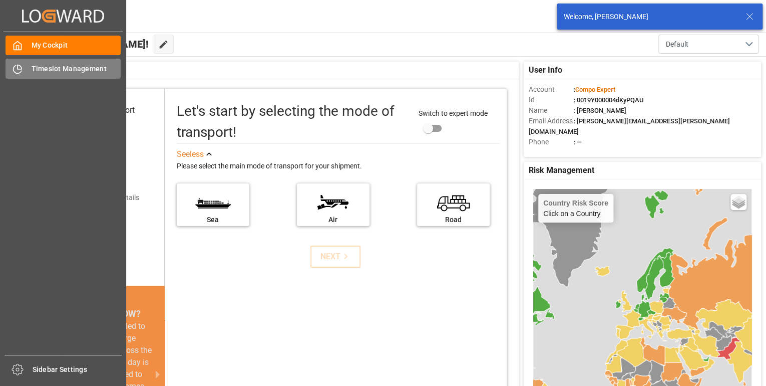  What do you see at coordinates (338, 166) in the screenshot?
I see `div: Please select the main mode of transport for your shipment.` at bounding box center [338, 166].